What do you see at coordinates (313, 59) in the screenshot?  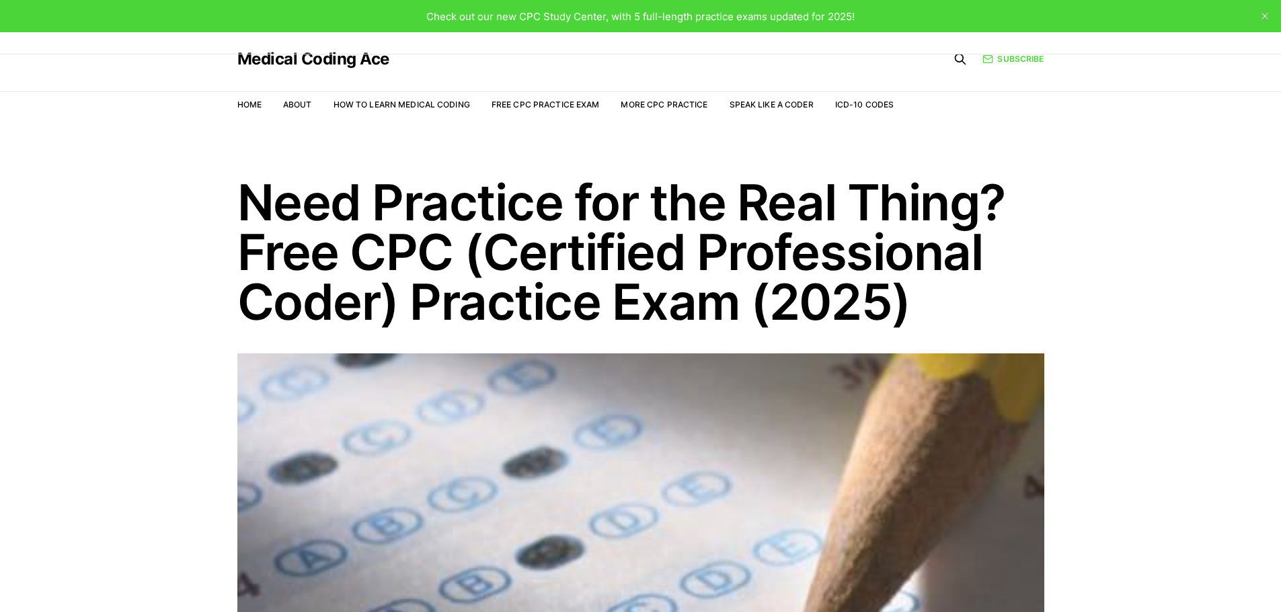 I see `a: Medical Coding Ace` at bounding box center [313, 59].